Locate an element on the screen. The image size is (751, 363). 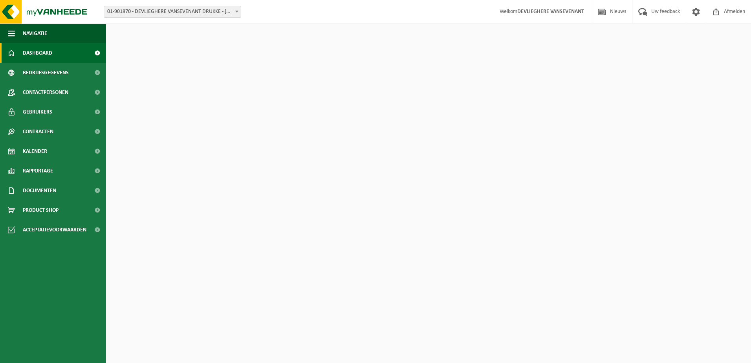
span: Gebruikers is located at coordinates (37, 112).